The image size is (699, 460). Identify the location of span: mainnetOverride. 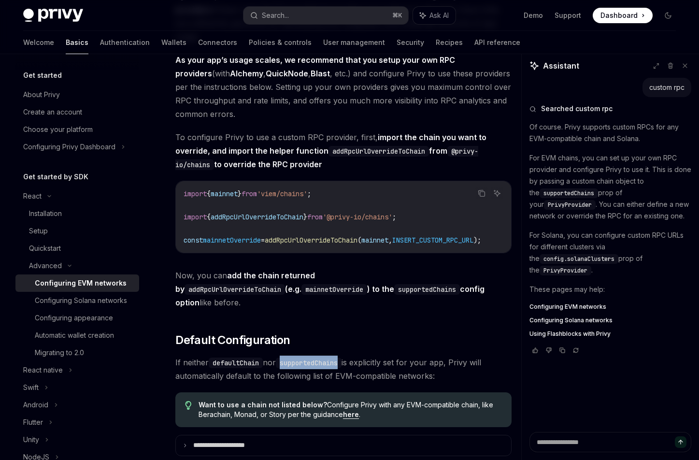
(232, 240).